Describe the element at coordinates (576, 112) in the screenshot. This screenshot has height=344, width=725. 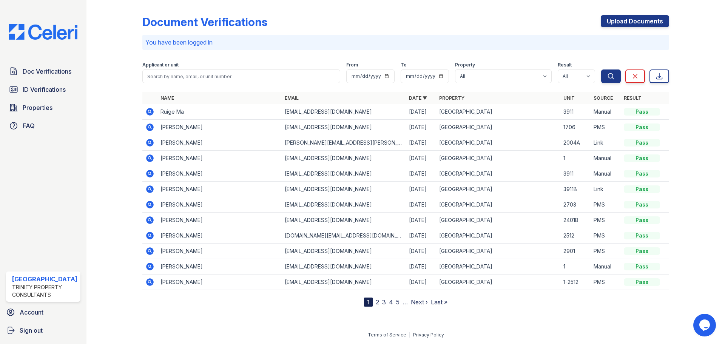
I see `td: 3911` at that location.